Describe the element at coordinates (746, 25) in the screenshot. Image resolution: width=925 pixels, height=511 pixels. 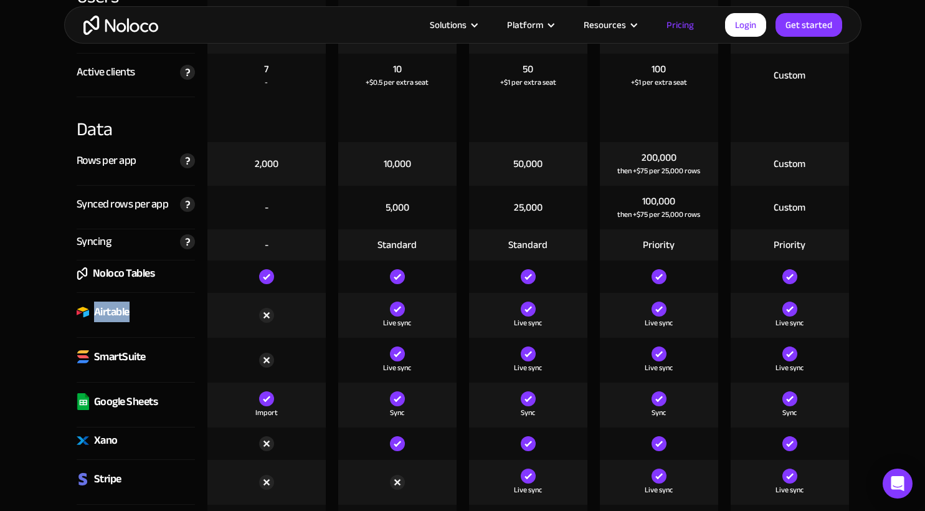
I see `a: Login` at that location.